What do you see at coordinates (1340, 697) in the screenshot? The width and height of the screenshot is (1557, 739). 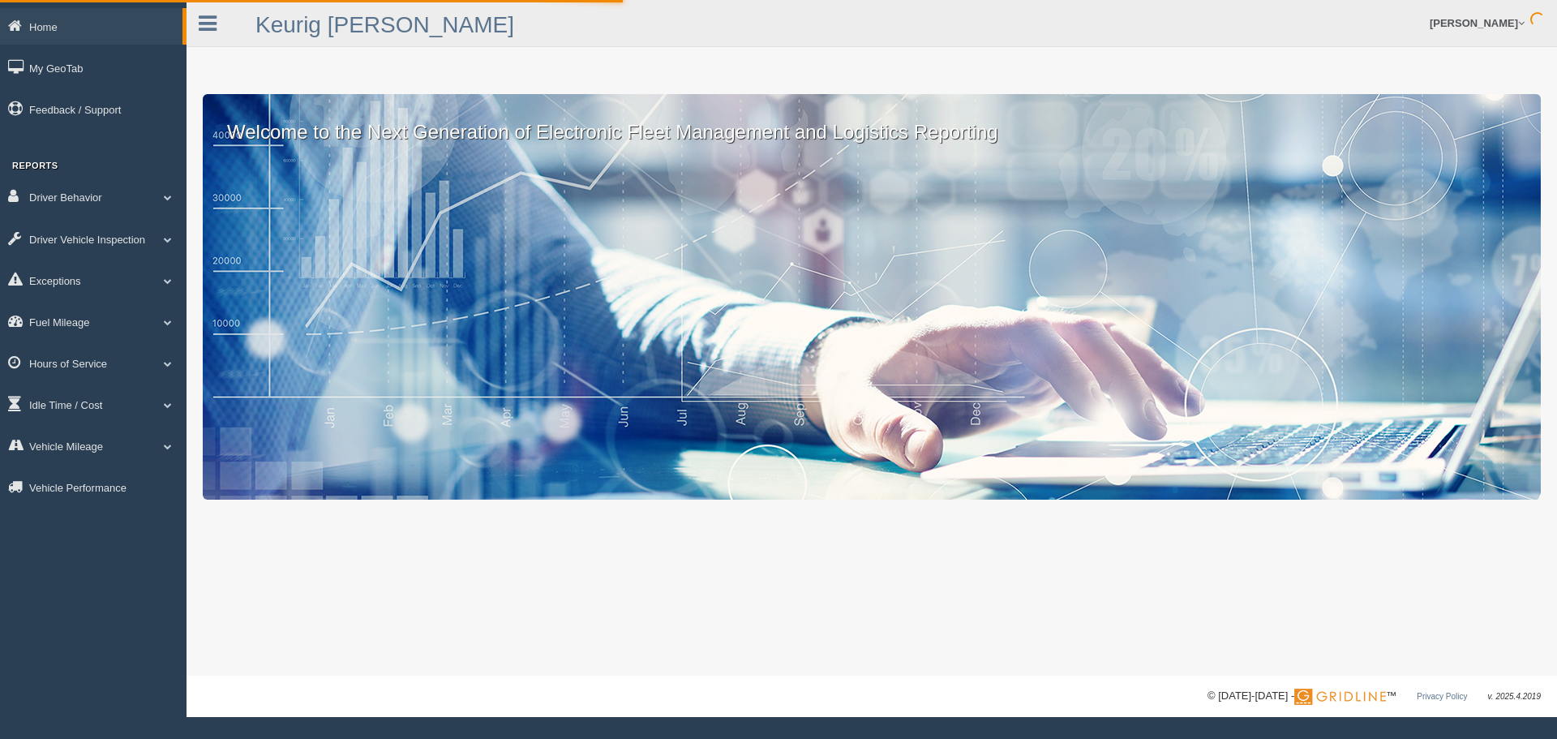 I see `img: Gridline` at bounding box center [1340, 697].